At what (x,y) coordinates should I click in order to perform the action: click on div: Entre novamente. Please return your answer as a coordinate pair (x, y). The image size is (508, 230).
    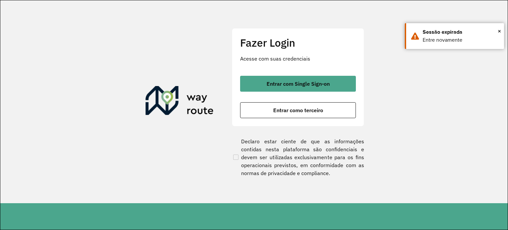
    Looking at the image, I should click on (461, 40).